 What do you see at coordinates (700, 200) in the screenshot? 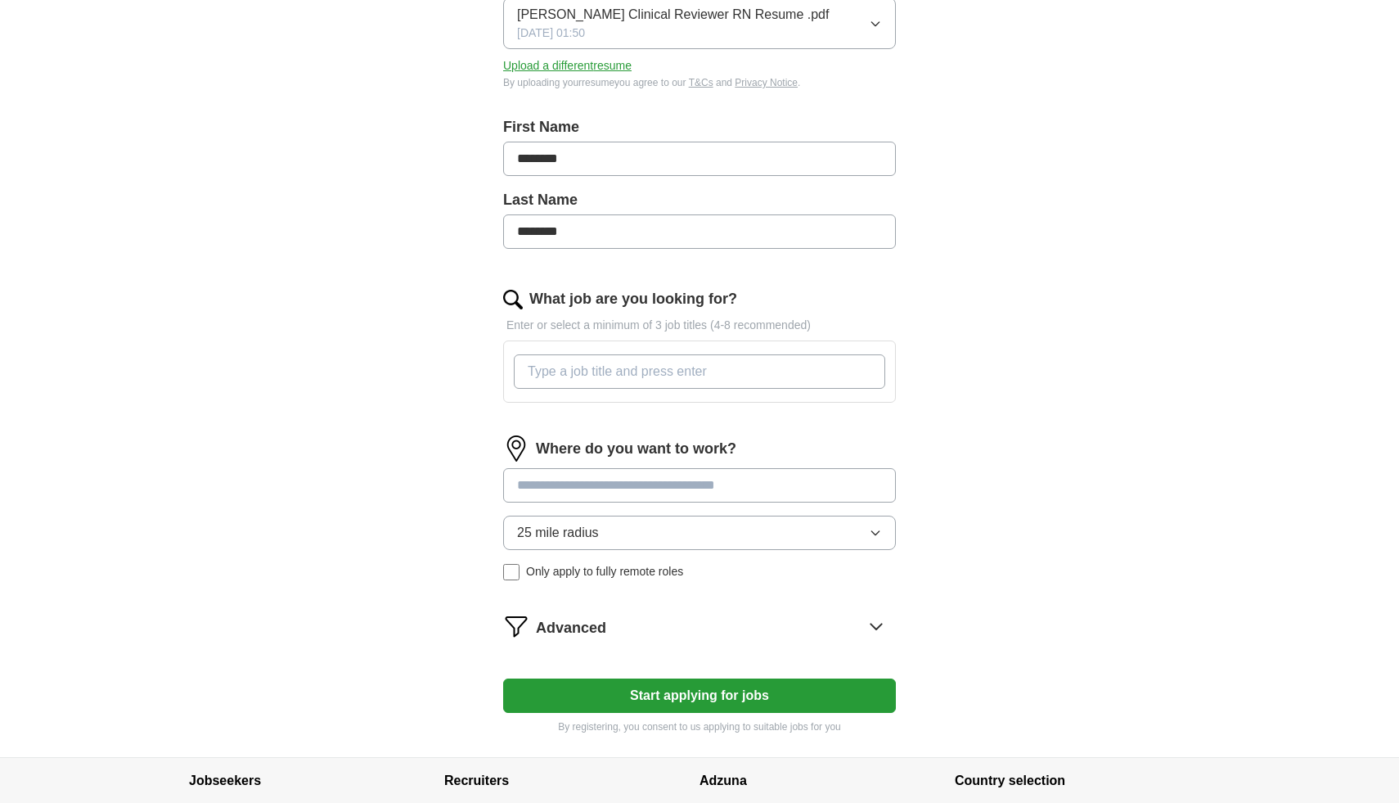
I see `label: Last Name` at bounding box center [700, 200].